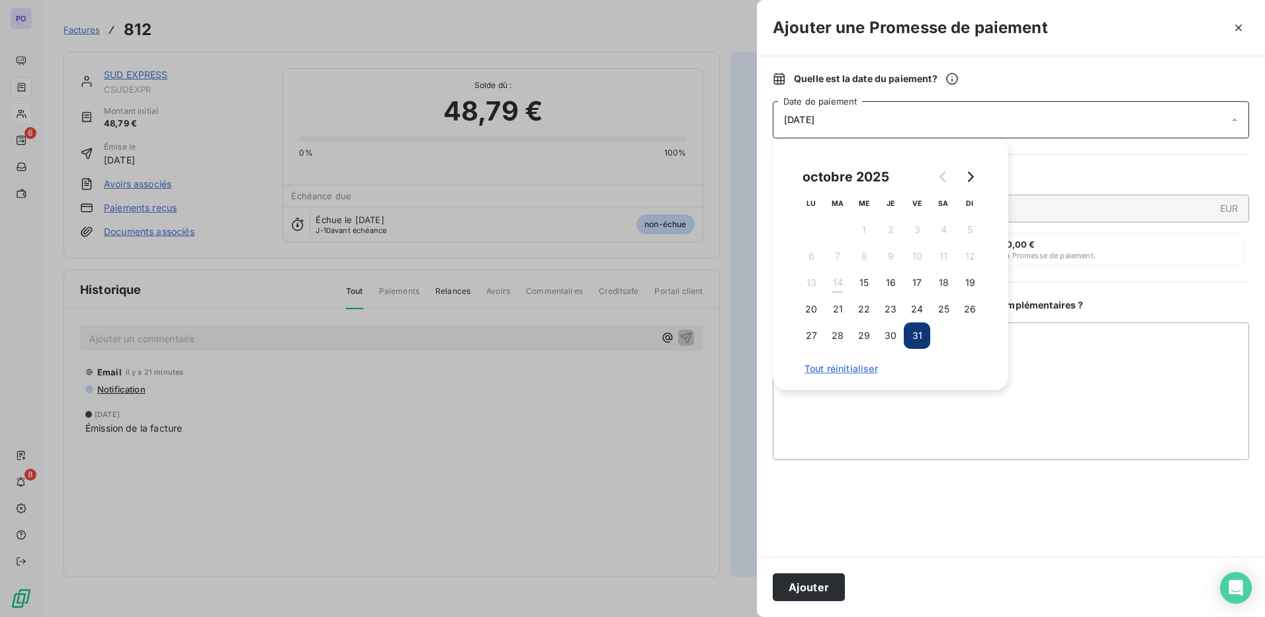 The image size is (1265, 617). Describe the element at coordinates (943, 203) in the screenshot. I see `th: samedi` at that location.